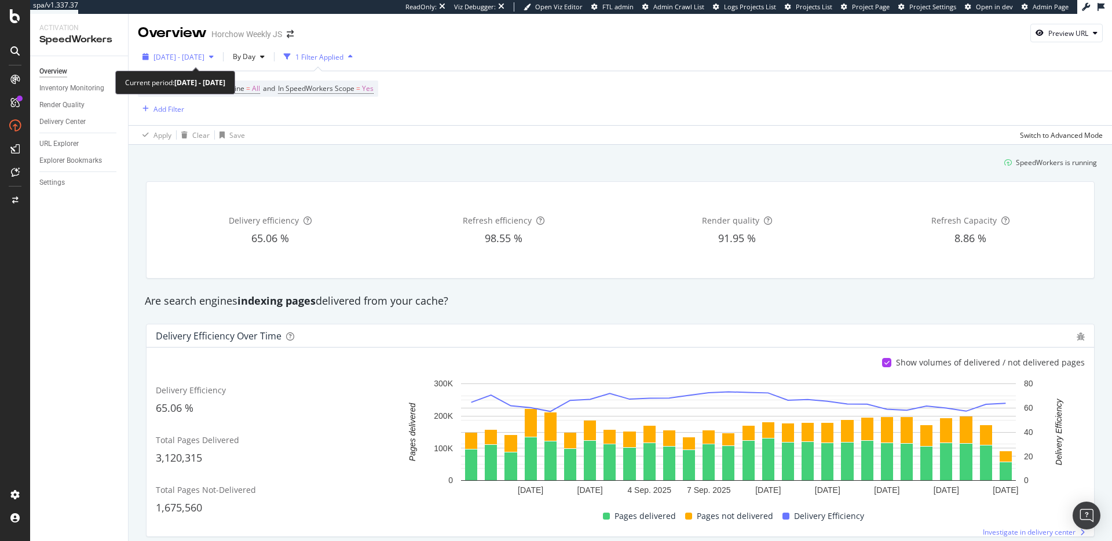 This screenshot has height=541, width=1112. What do you see at coordinates (750, 6) in the screenshot?
I see `span: Logs Projects List` at bounding box center [750, 6].